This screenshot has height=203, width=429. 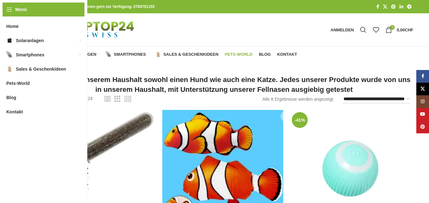 What do you see at coordinates (363, 30) in the screenshot?
I see `div: Suche` at bounding box center [363, 30].